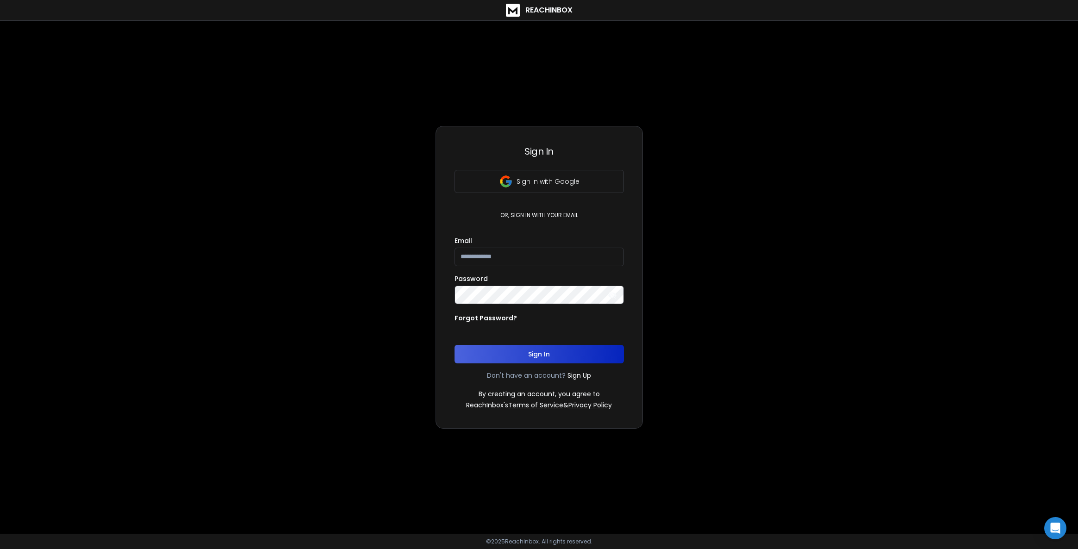 The image size is (1078, 549). I want to click on p: ReachInbox's &, so click(539, 405).